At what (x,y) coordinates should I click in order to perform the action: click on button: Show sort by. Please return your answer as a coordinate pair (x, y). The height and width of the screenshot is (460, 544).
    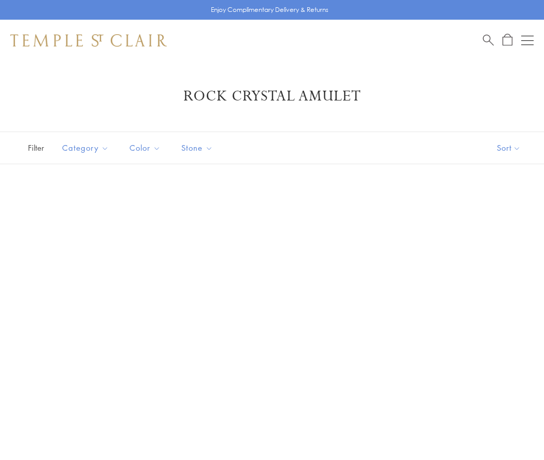
    Looking at the image, I should click on (509, 148).